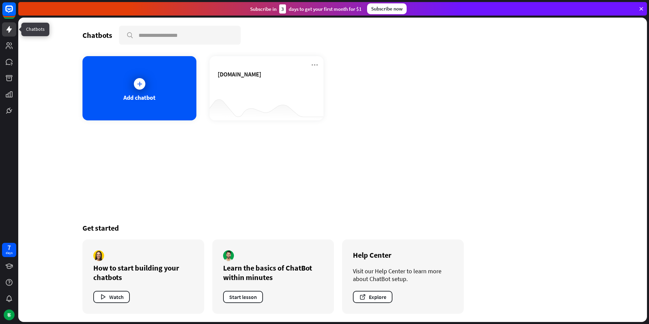 The width and height of the screenshot is (649, 324). Describe the element at coordinates (283, 9) in the screenshot. I see `div: 3` at that location.